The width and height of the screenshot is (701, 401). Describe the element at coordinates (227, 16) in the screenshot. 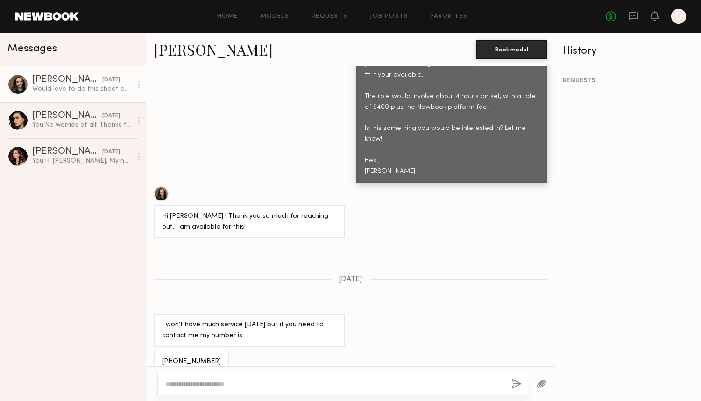

I see `a: Home` at that location.